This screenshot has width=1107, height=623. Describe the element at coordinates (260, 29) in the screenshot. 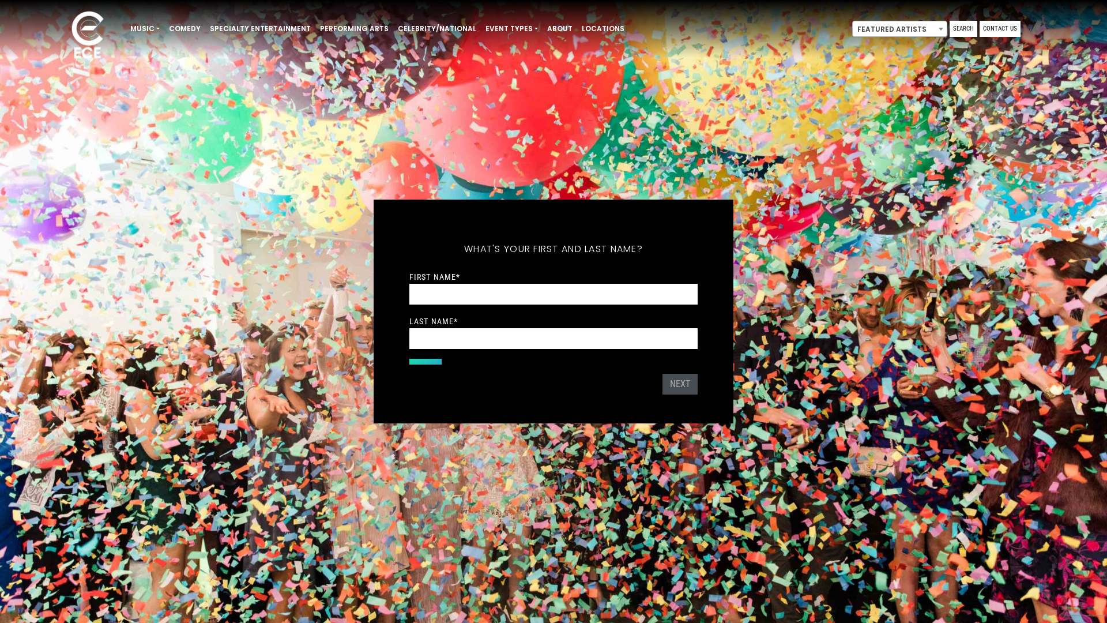

I see `a: Specialty Entertainment` at that location.